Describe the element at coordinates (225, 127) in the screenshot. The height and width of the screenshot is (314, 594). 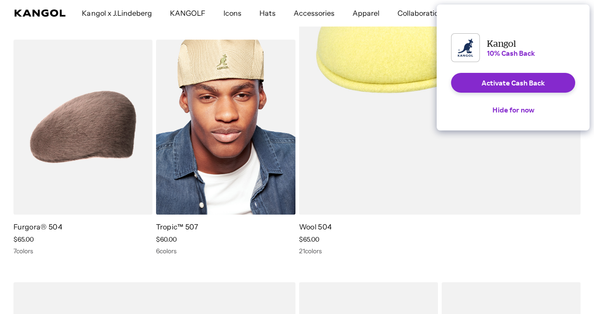
I see `img: Tropic™ 507` at that location.